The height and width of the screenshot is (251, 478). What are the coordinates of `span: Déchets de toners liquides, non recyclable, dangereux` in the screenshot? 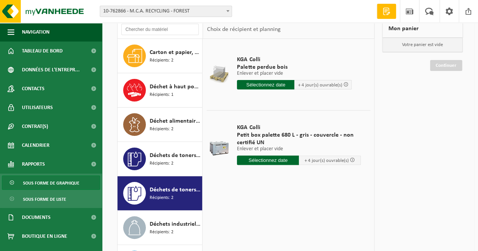 It's located at (175, 190).